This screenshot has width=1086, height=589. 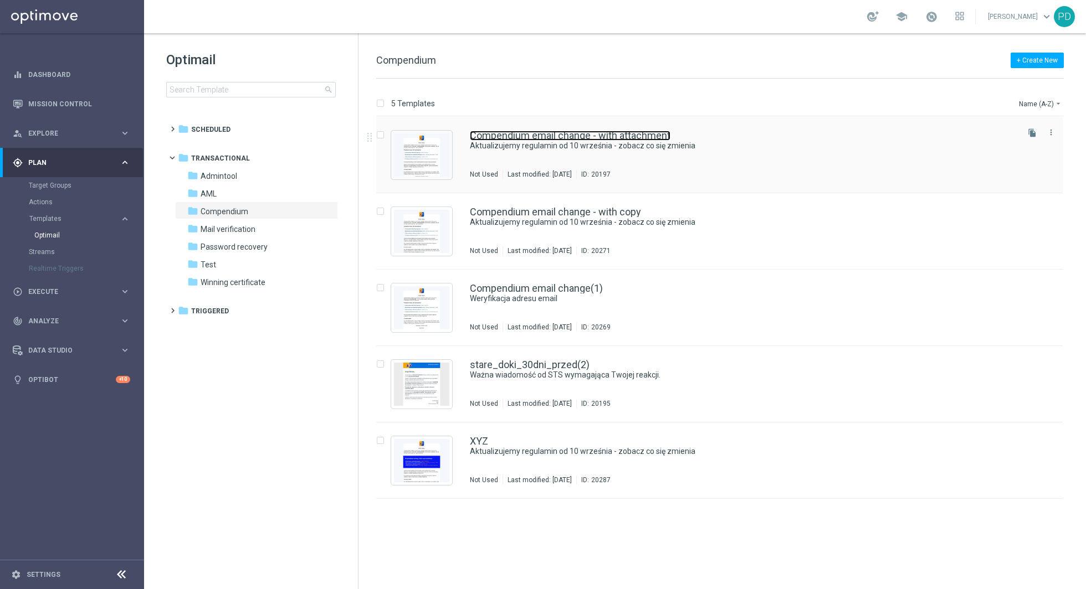 What do you see at coordinates (1064, 17) in the screenshot?
I see `div: PD` at bounding box center [1064, 17].